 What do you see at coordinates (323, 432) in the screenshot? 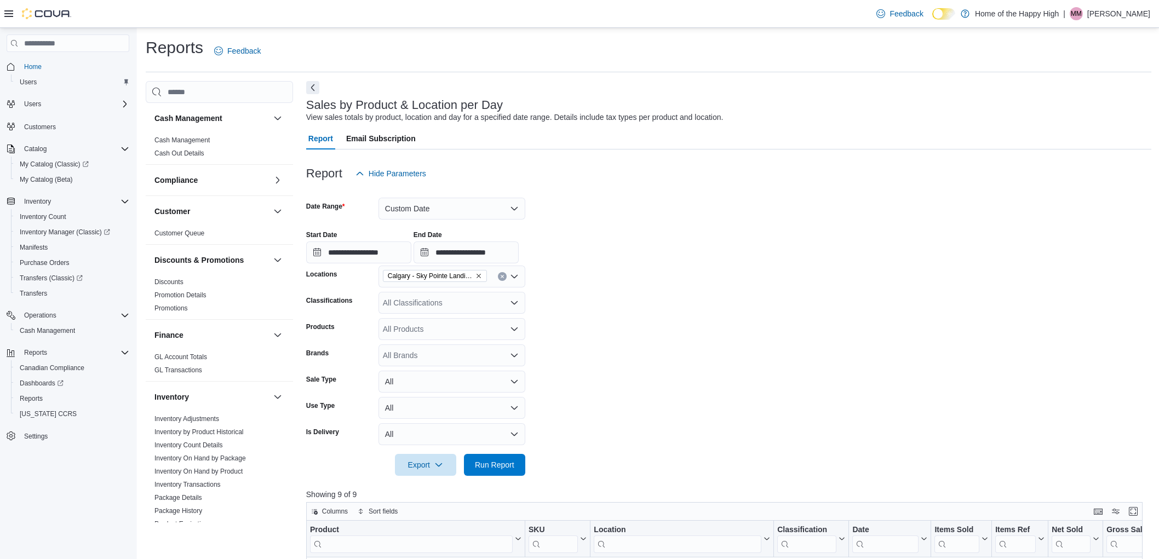
I see `label: Is Delivery` at bounding box center [323, 432].